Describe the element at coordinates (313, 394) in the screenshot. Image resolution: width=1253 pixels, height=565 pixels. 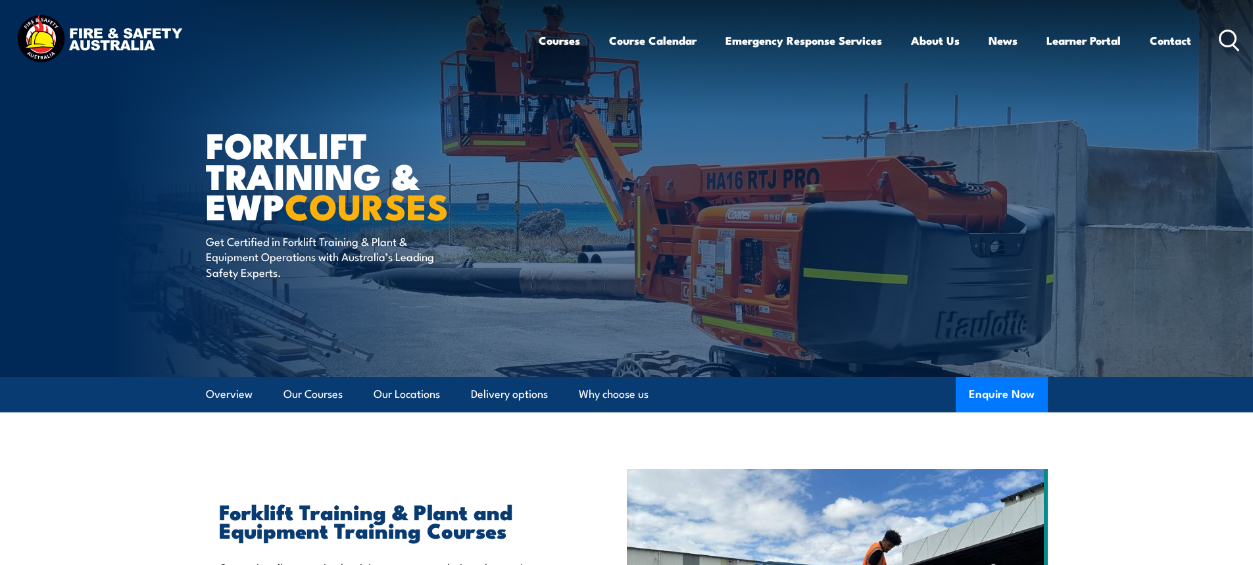
I see `a: Our Courses` at that location.